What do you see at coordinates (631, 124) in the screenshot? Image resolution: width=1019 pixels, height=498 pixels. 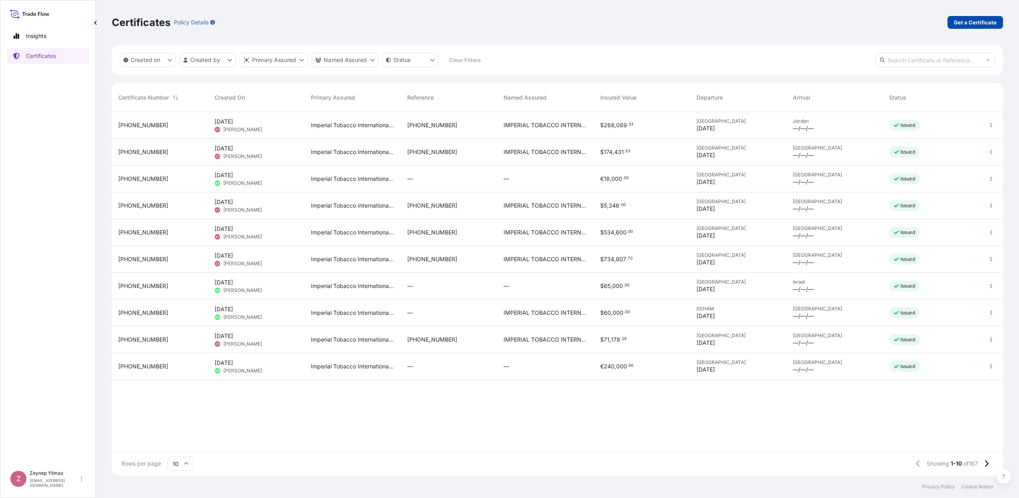 I see `span: 33` at bounding box center [631, 124].